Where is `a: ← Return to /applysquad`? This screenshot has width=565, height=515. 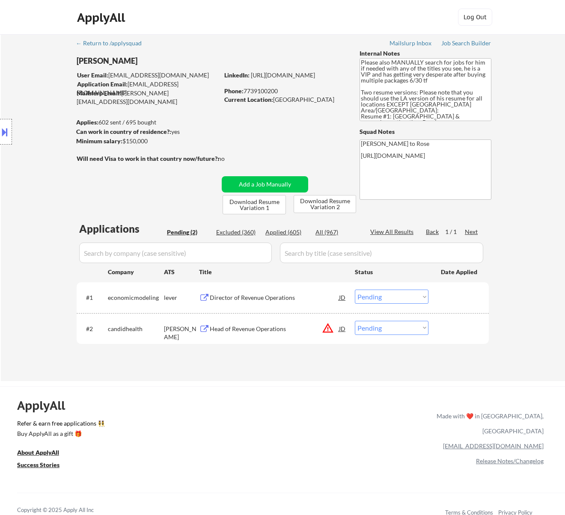
a: ← Return to /applysquad is located at coordinates (113, 44).